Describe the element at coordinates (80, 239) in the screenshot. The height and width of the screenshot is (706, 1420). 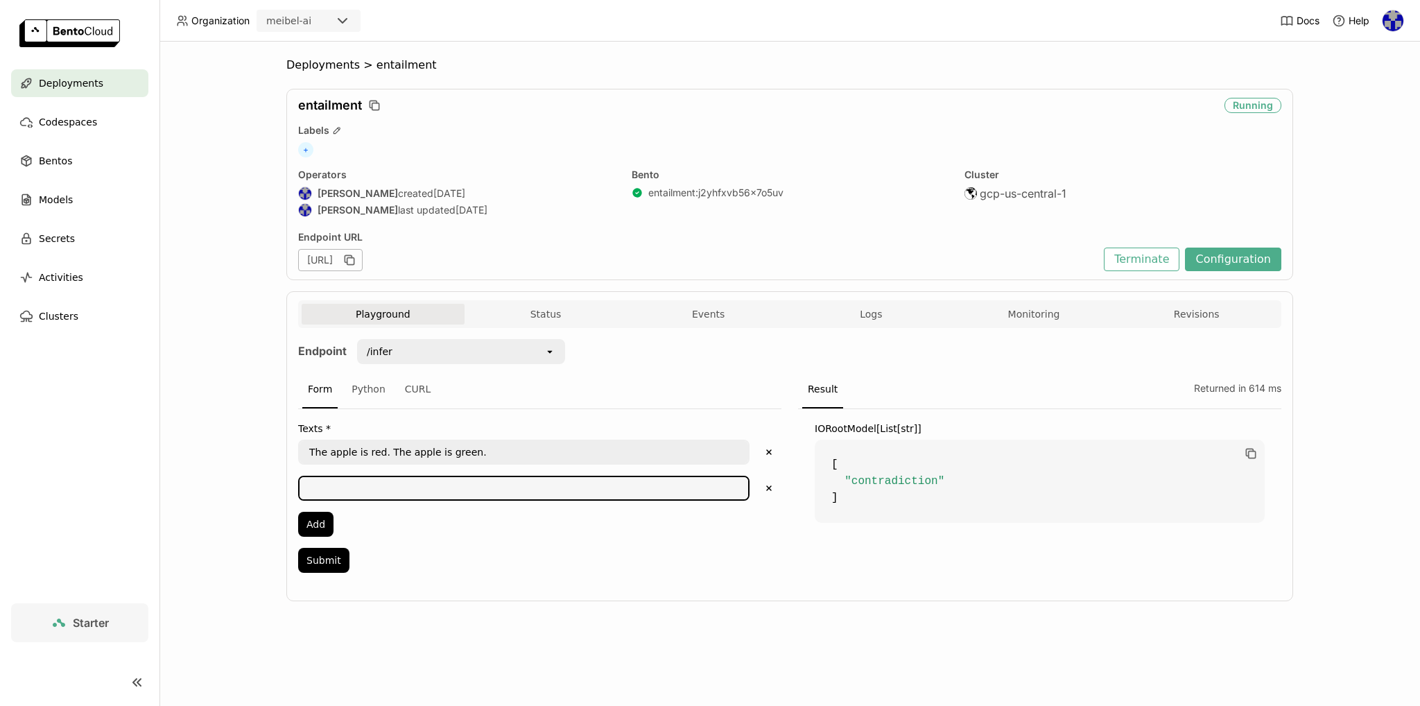
I see `a: Secrets` at that location.